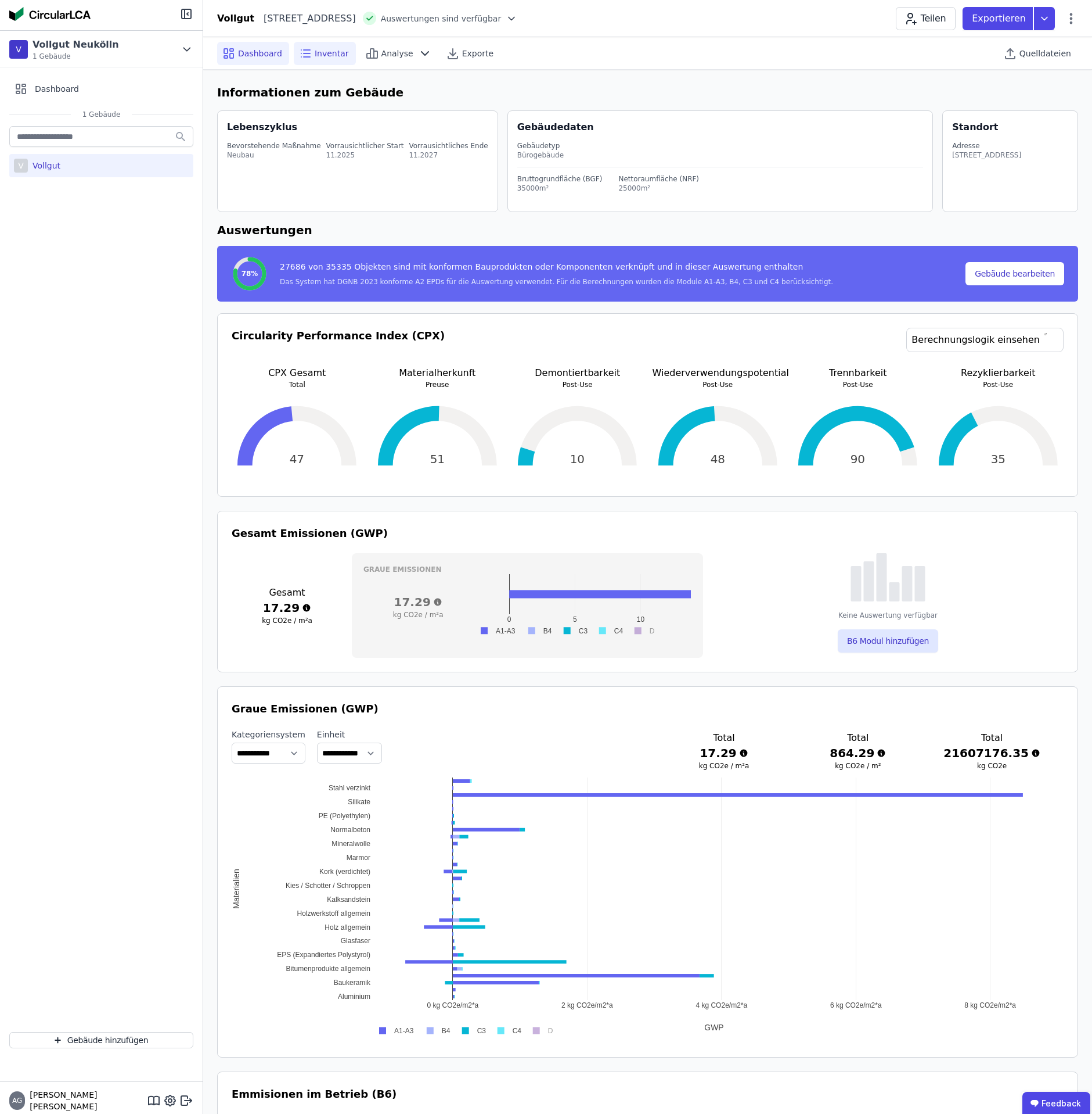  What do you see at coordinates (287, 592) in the screenshot?
I see `h3: Gesamt` at bounding box center [287, 592].